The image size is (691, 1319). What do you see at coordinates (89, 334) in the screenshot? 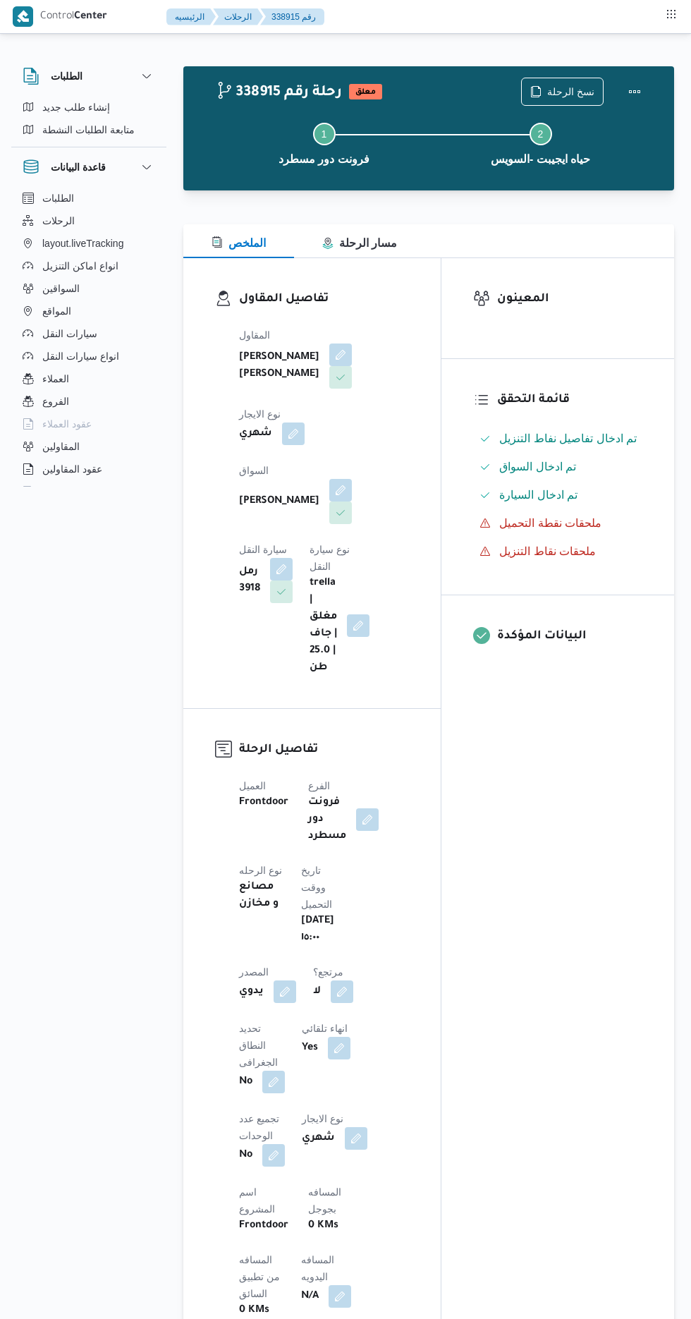
I see `button: سيارات النقل` at bounding box center [89, 334].